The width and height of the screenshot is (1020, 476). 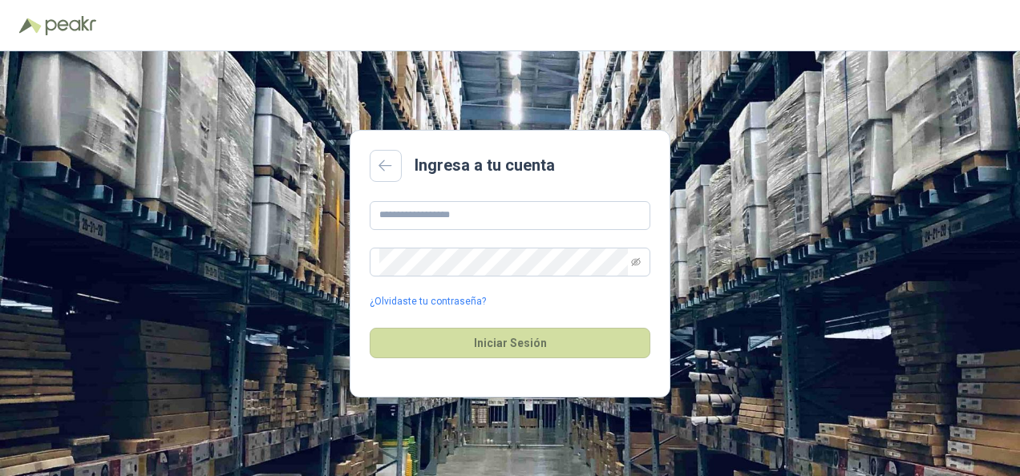 What do you see at coordinates (30, 26) in the screenshot?
I see `img: Logo` at bounding box center [30, 26].